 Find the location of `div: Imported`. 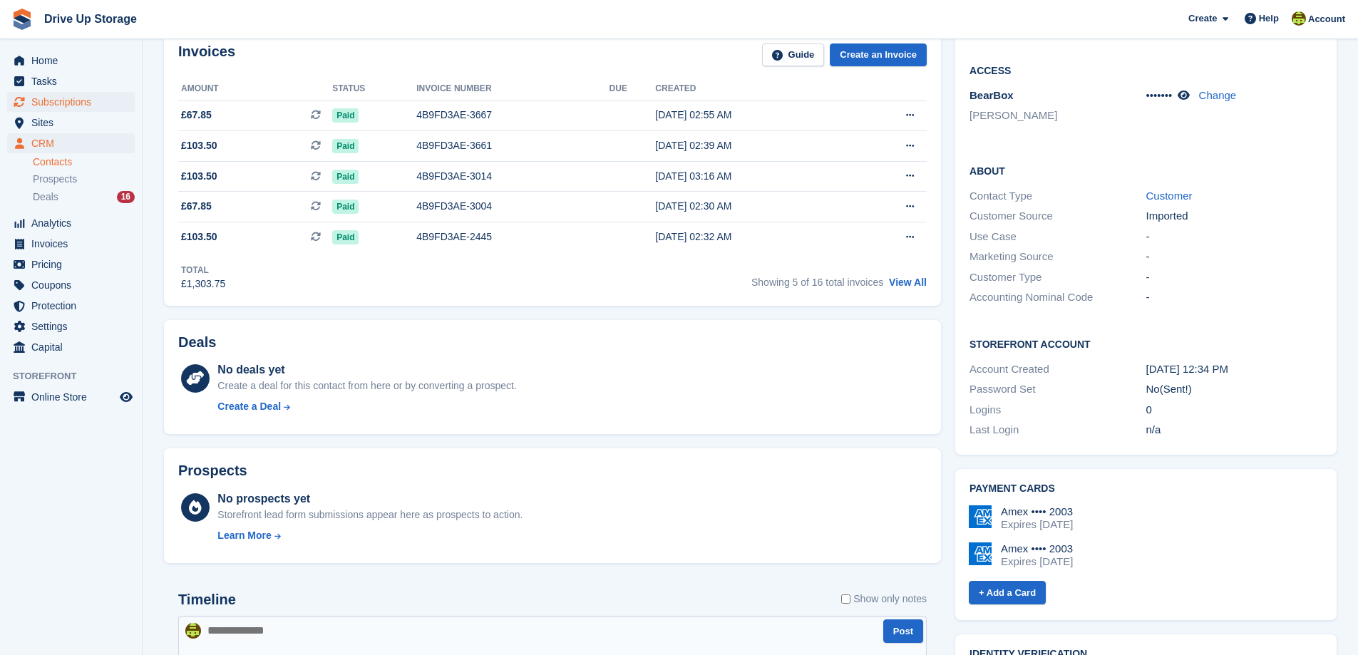

div: Imported is located at coordinates (1234, 216).